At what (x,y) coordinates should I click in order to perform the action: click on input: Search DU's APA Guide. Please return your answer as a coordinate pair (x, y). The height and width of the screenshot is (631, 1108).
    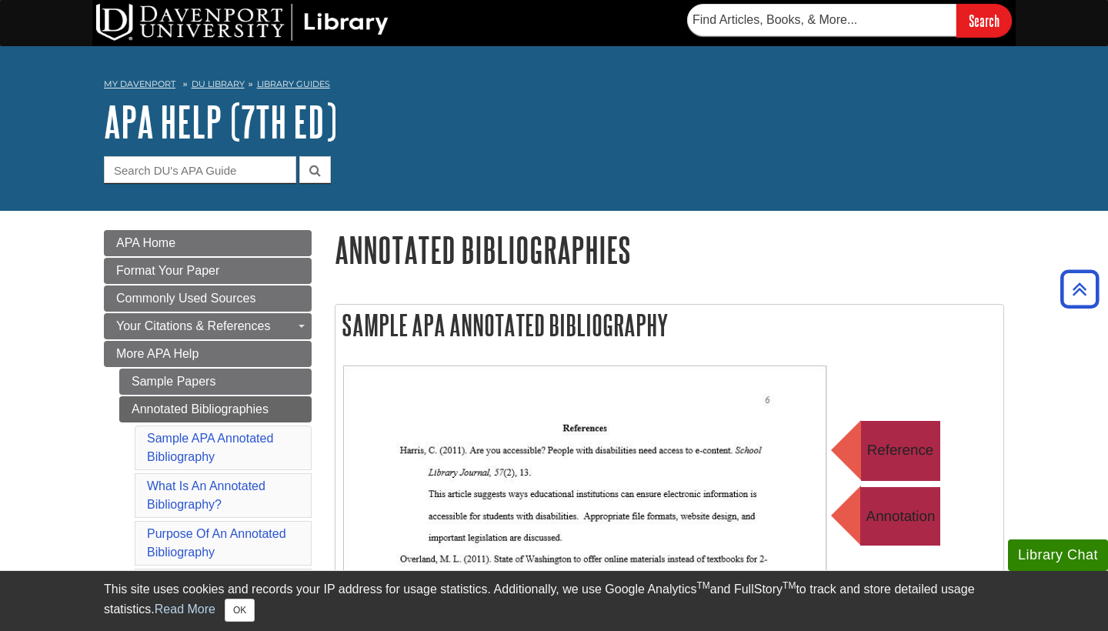
    Looking at the image, I should click on (200, 169).